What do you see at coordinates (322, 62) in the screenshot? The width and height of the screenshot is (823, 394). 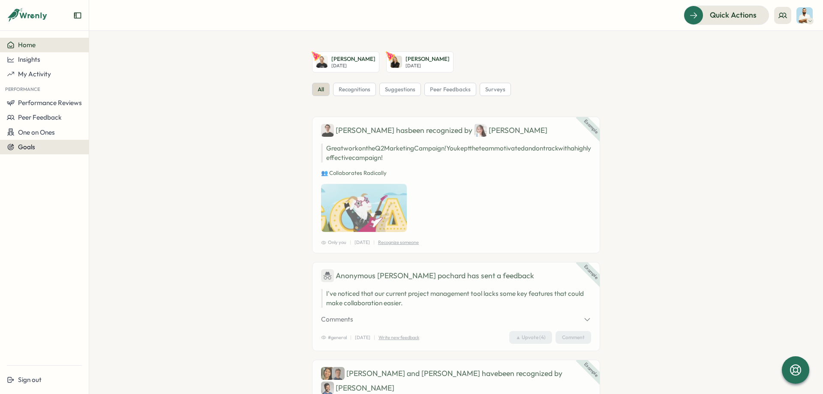 I see `img: Daniel Bendel` at bounding box center [322, 62].